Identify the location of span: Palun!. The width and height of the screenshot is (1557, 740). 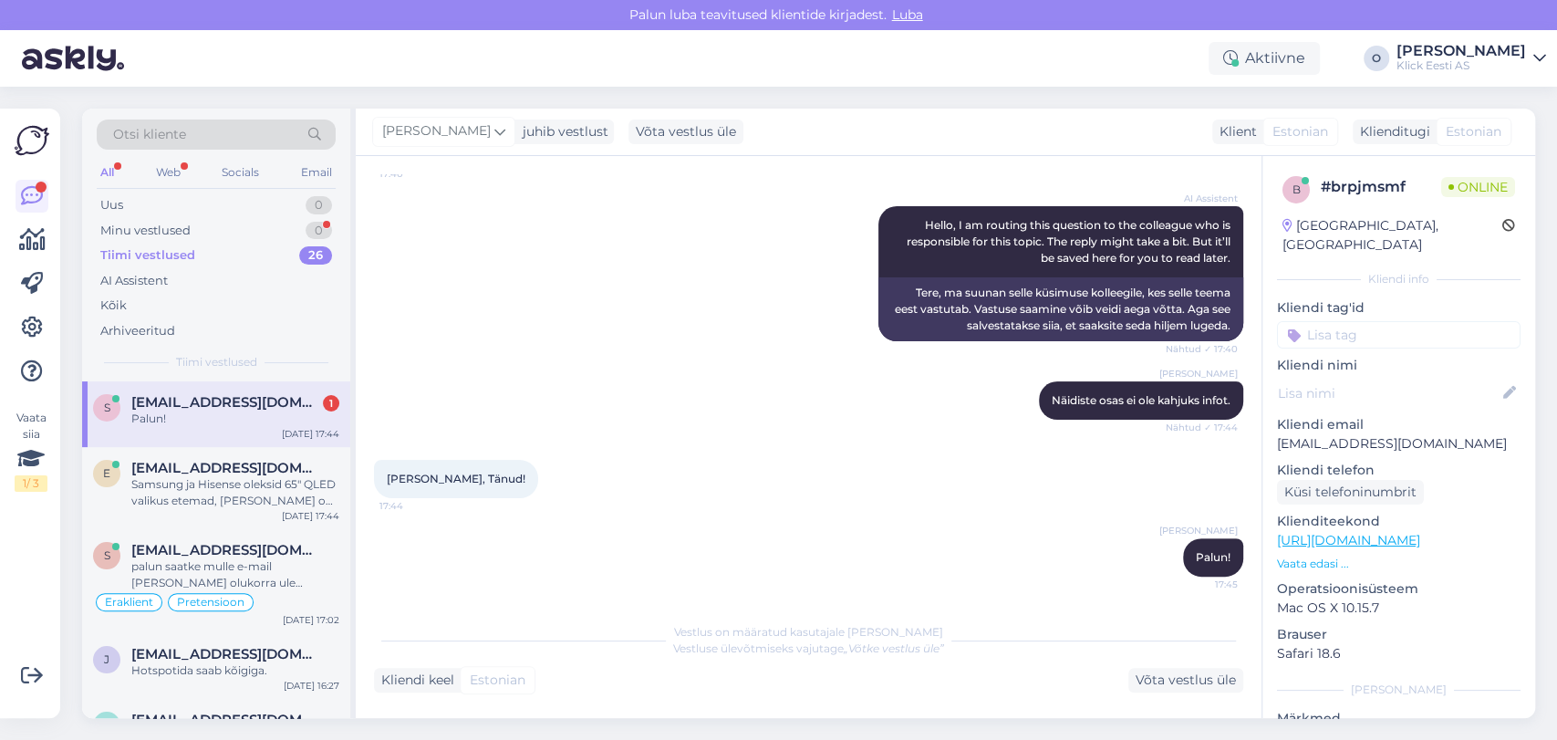
(1213, 556).